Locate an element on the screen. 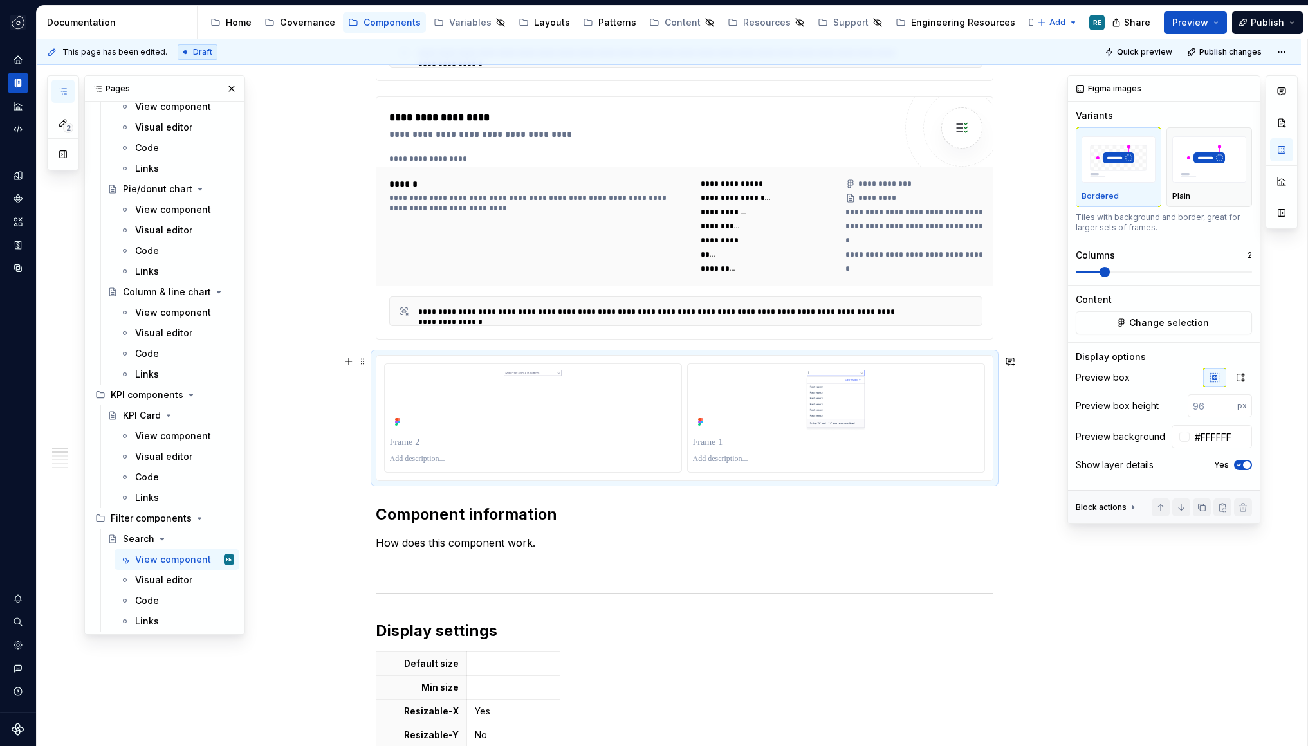 The width and height of the screenshot is (1308, 746). span: Preview is located at coordinates (1190, 23).